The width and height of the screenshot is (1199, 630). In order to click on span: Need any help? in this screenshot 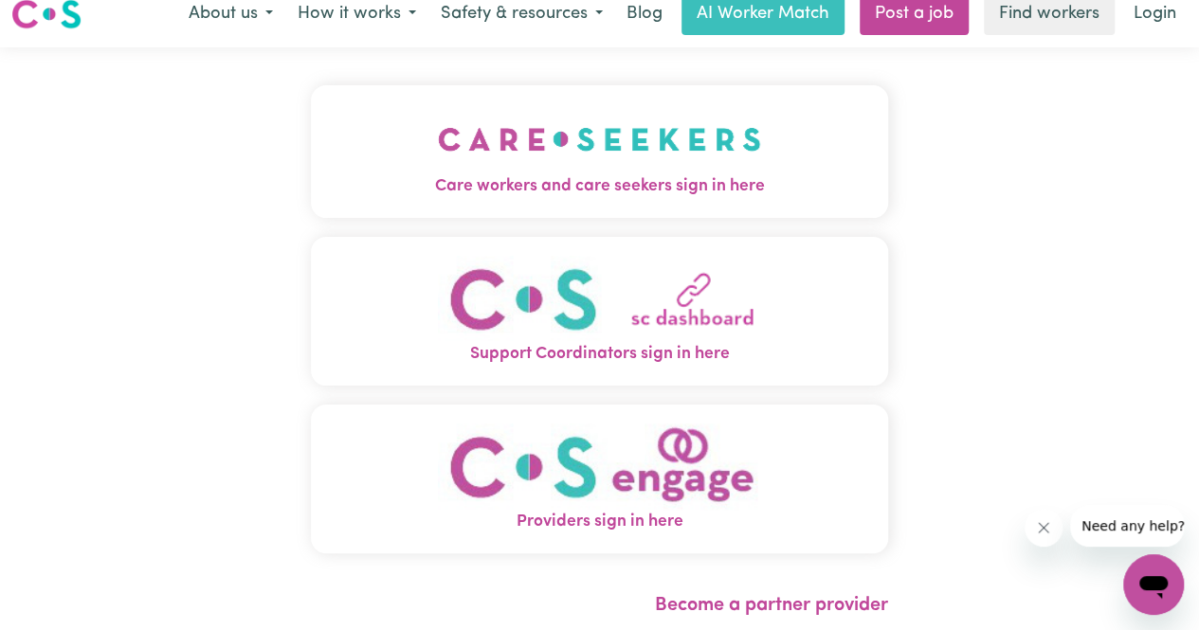, I will do `click(63, 21)`.